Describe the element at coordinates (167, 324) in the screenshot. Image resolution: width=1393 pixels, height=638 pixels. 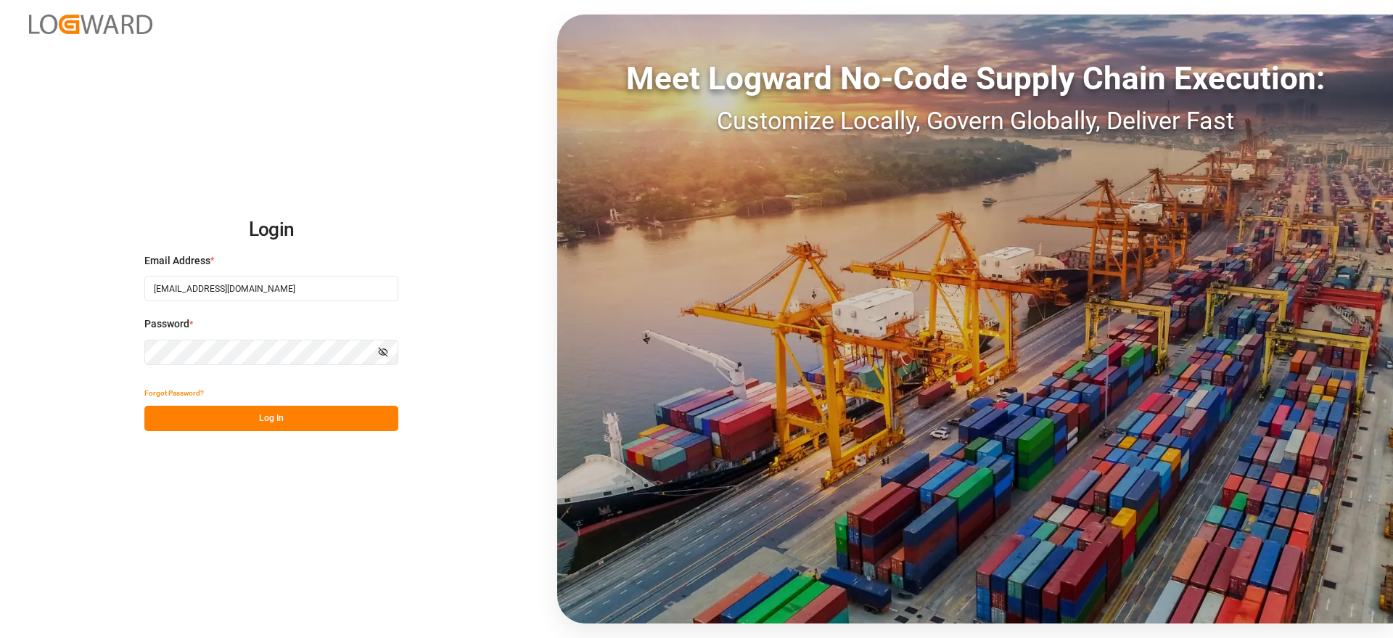
I see `span: Password` at that location.